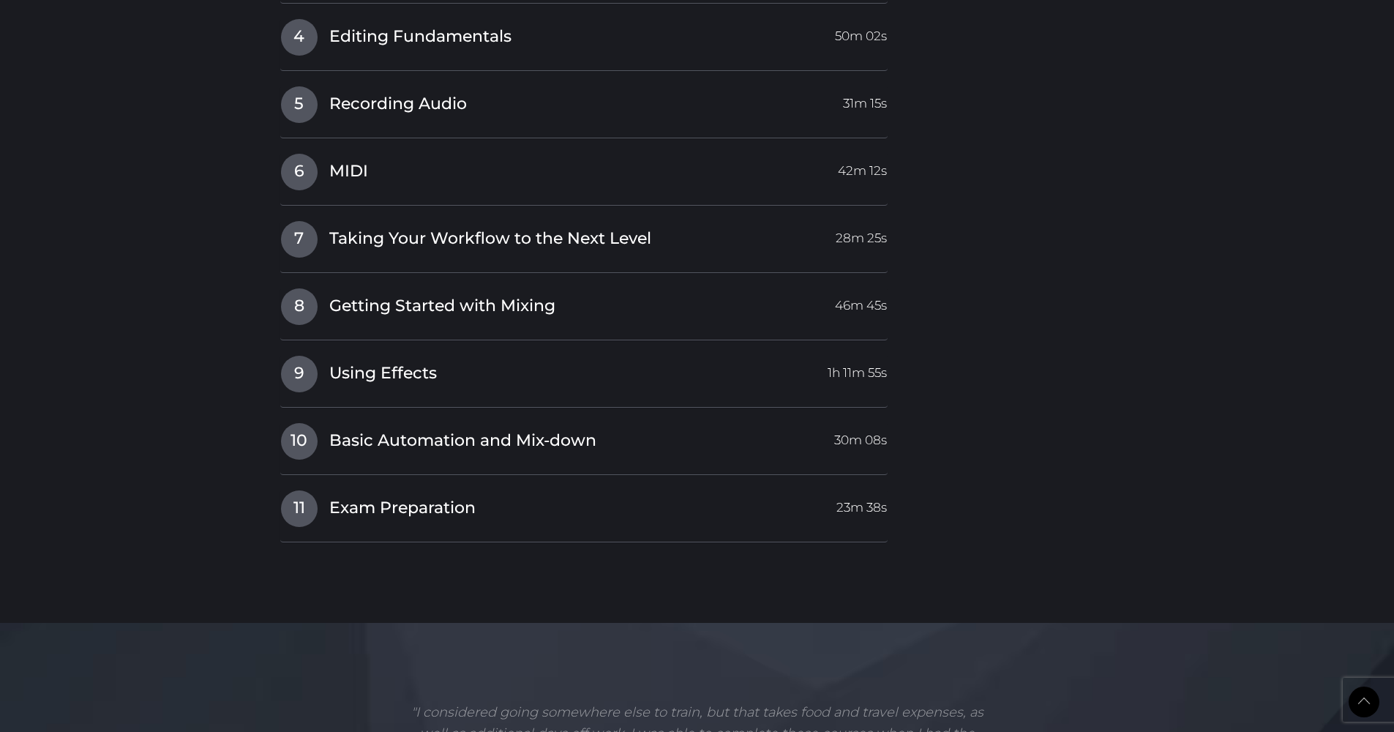  I want to click on span: Recording Audio, so click(398, 104).